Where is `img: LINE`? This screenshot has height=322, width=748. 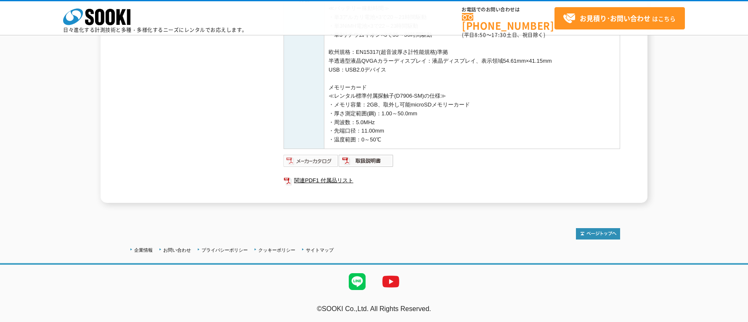
img: LINE is located at coordinates (357, 282).